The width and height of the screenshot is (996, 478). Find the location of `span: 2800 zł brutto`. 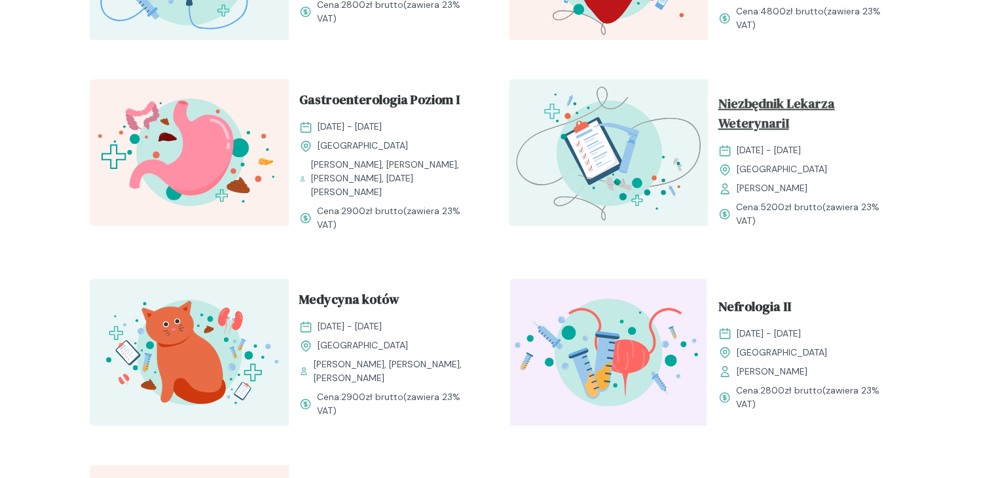

span: 2800 zł brutto is located at coordinates (791, 390).